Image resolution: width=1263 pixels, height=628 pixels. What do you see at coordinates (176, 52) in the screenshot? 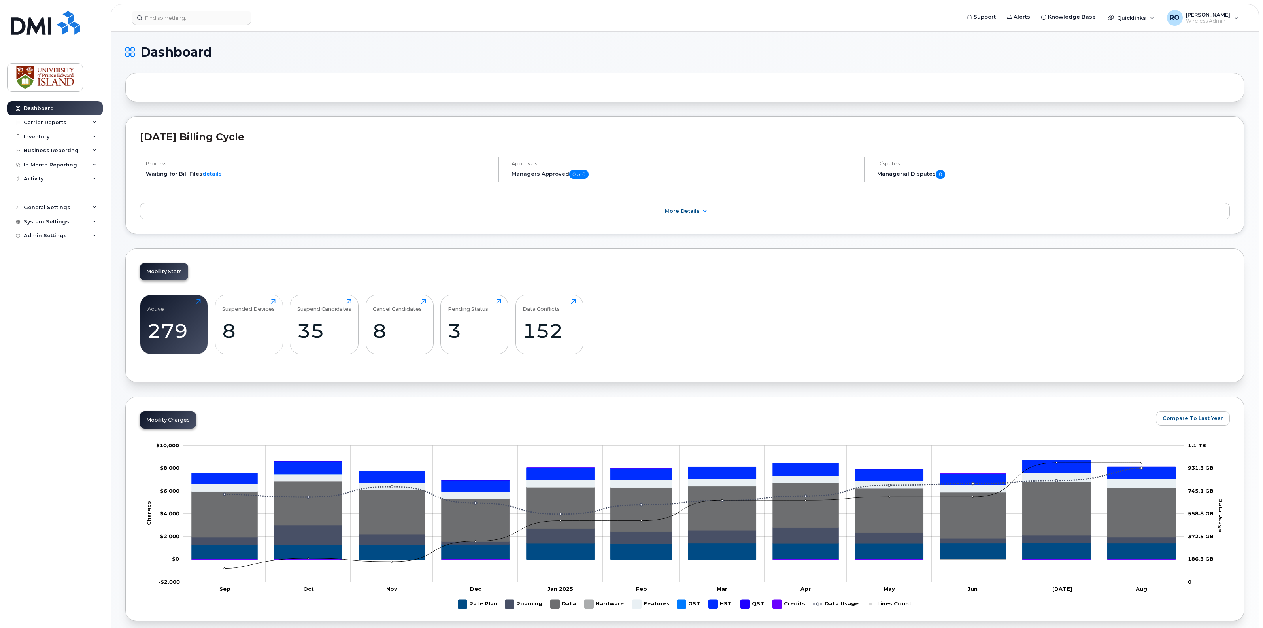
I see `span: Dashboard` at bounding box center [176, 52].